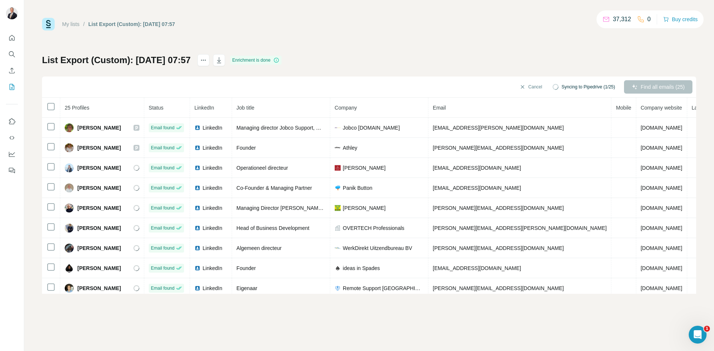 This screenshot has height=351, width=714. Describe the element at coordinates (661, 108) in the screenshot. I see `span: Company website` at that location.